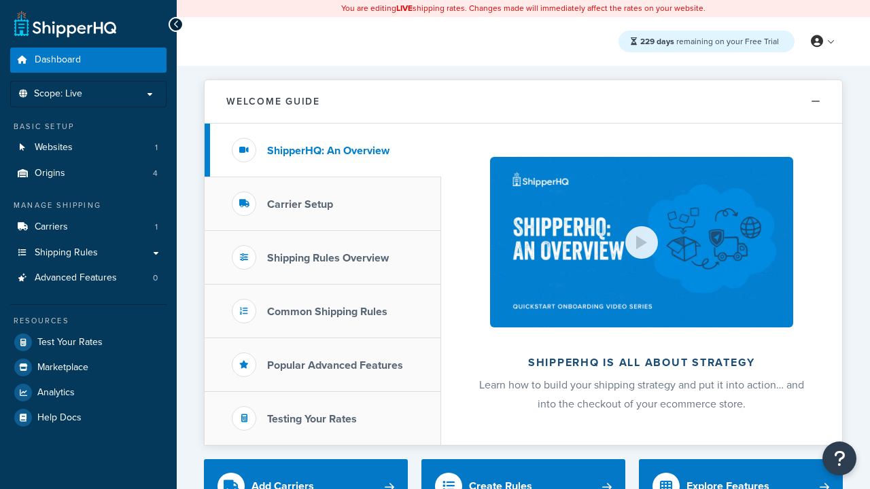 The width and height of the screenshot is (870, 489). I want to click on div: Basic Setup, so click(88, 126).